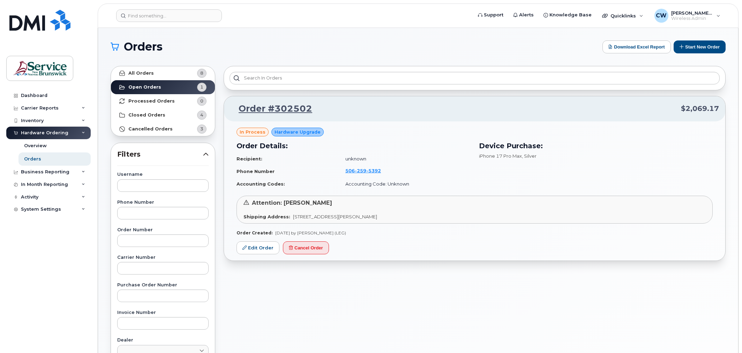 This screenshot has width=742, height=353. Describe the element at coordinates (163, 285) in the screenshot. I see `label: Purchase Order Number` at that location.